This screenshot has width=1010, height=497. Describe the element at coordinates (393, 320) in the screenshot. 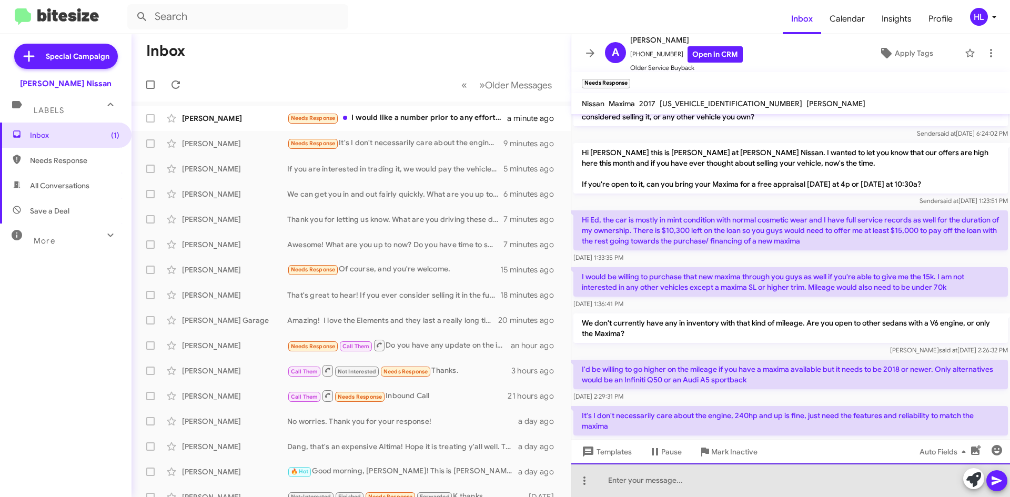

I see `div: Amazing! I love the Elements and they last a really long time - how many miles on your now? Have ...` at that location.